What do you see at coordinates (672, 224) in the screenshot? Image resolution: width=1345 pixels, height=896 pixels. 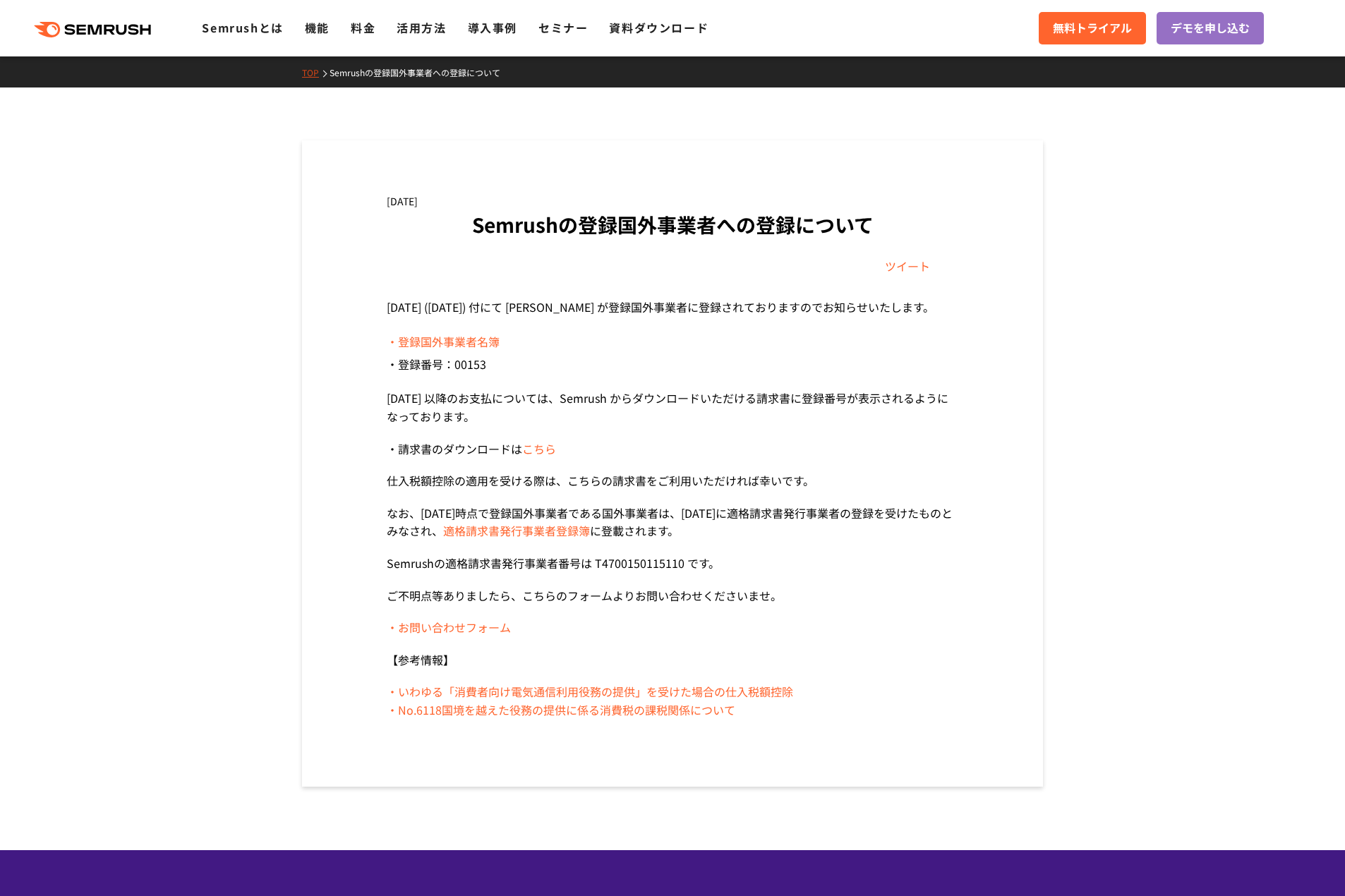 I see `h1: Semrushの登録国外事業者への登録について` at bounding box center [672, 224].